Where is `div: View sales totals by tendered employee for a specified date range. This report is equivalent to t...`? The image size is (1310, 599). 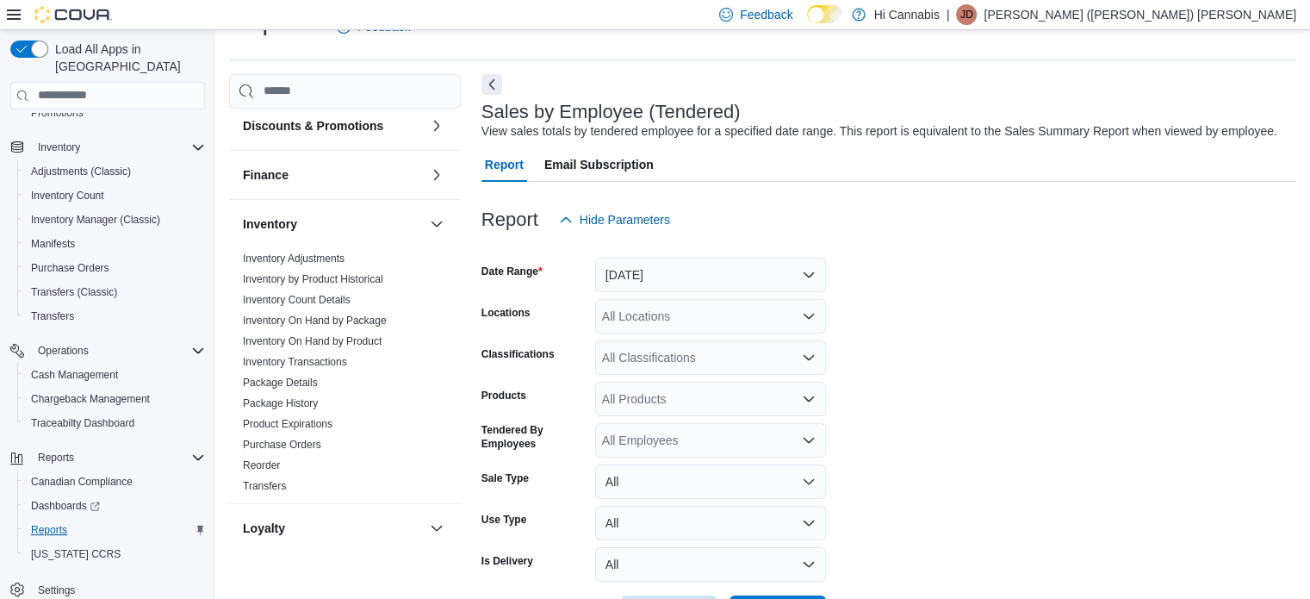
div: View sales totals by tendered employee for a specified date range. This report is equivalent to t... is located at coordinates (879, 131).